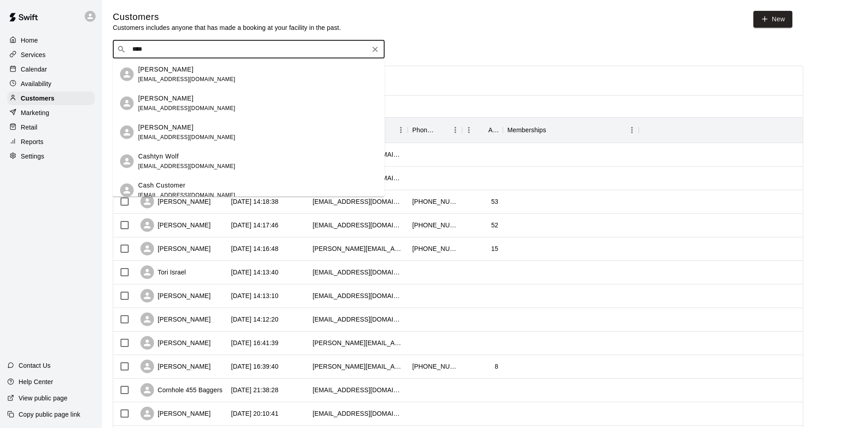 The image size is (863, 428). Describe the element at coordinates (158, 156) in the screenshot. I see `p: Cashtyn Wolf` at that location.